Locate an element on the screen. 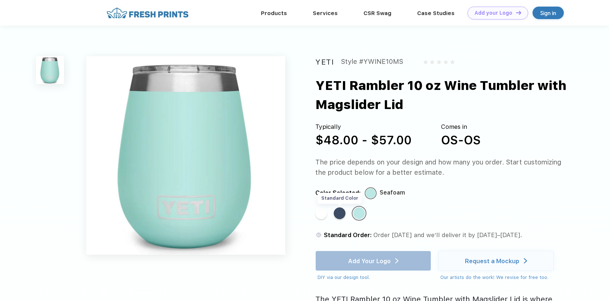 The image size is (609, 301). div: Comes in is located at coordinates (461, 127).